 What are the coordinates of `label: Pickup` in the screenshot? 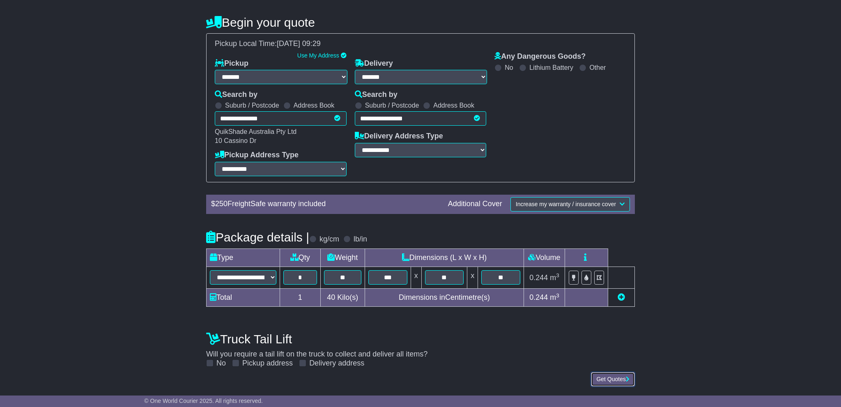 It's located at (232, 64).